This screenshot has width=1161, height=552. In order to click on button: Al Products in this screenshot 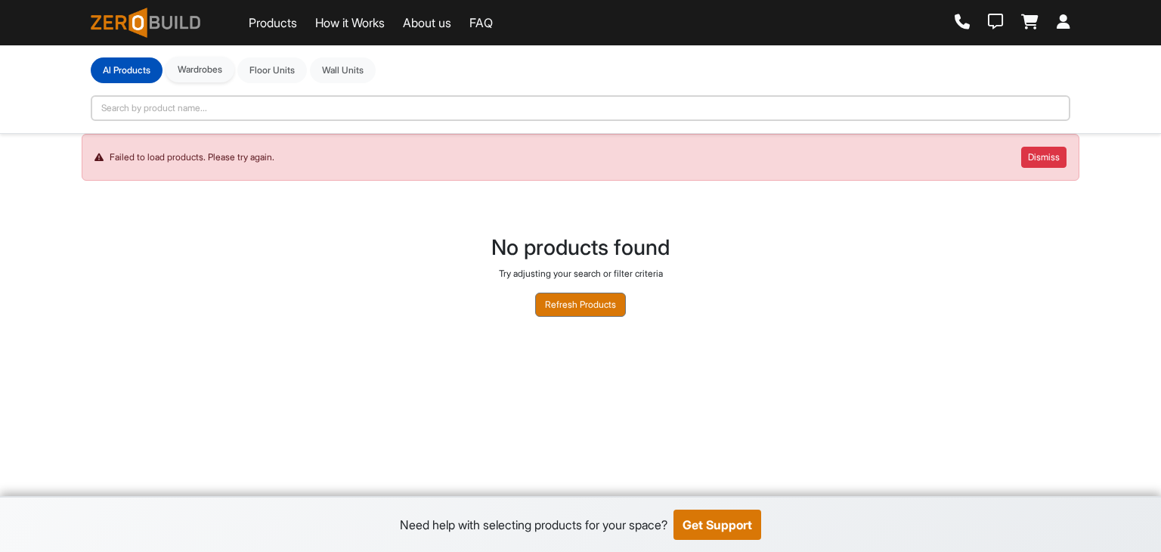, I will do `click(126, 70)`.